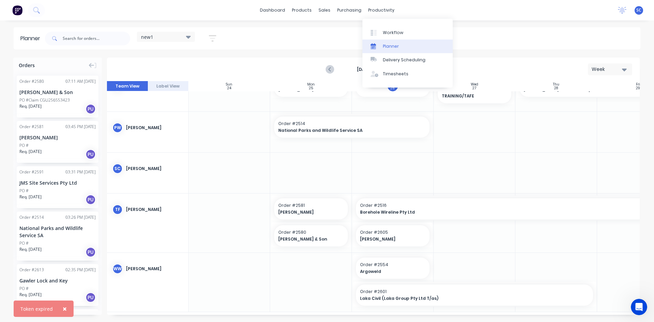 This screenshot has width=654, height=322. Describe the element at coordinates (407, 32) in the screenshot. I see `a: Workflow` at that location.